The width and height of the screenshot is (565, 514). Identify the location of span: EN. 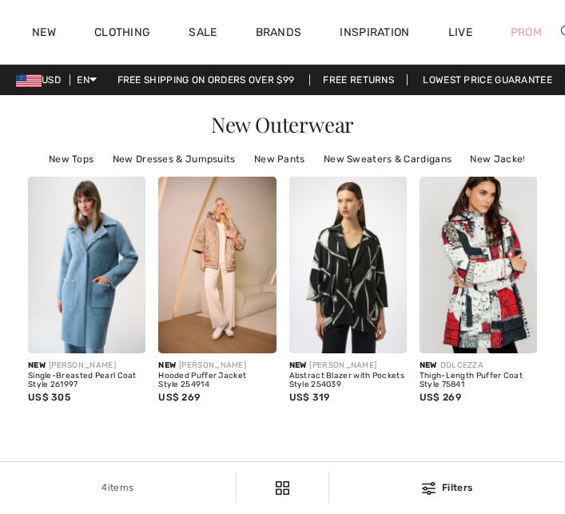
(86, 80).